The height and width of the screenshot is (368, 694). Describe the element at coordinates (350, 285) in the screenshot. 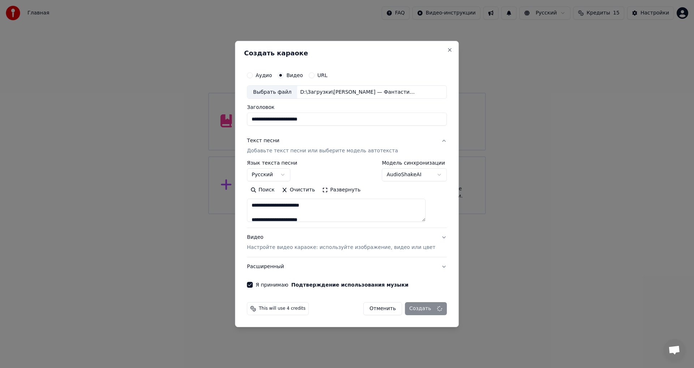

I see `button: Я принимаю` at that location.